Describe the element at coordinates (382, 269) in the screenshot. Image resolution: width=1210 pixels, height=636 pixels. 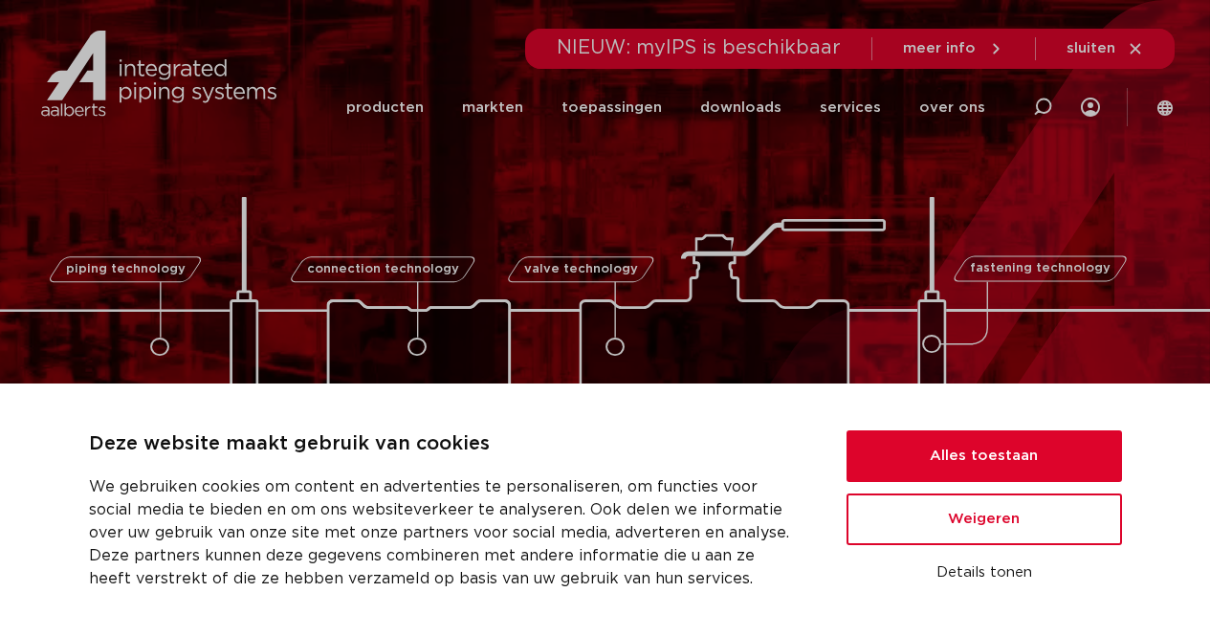
I see `span: connection technology` at that location.